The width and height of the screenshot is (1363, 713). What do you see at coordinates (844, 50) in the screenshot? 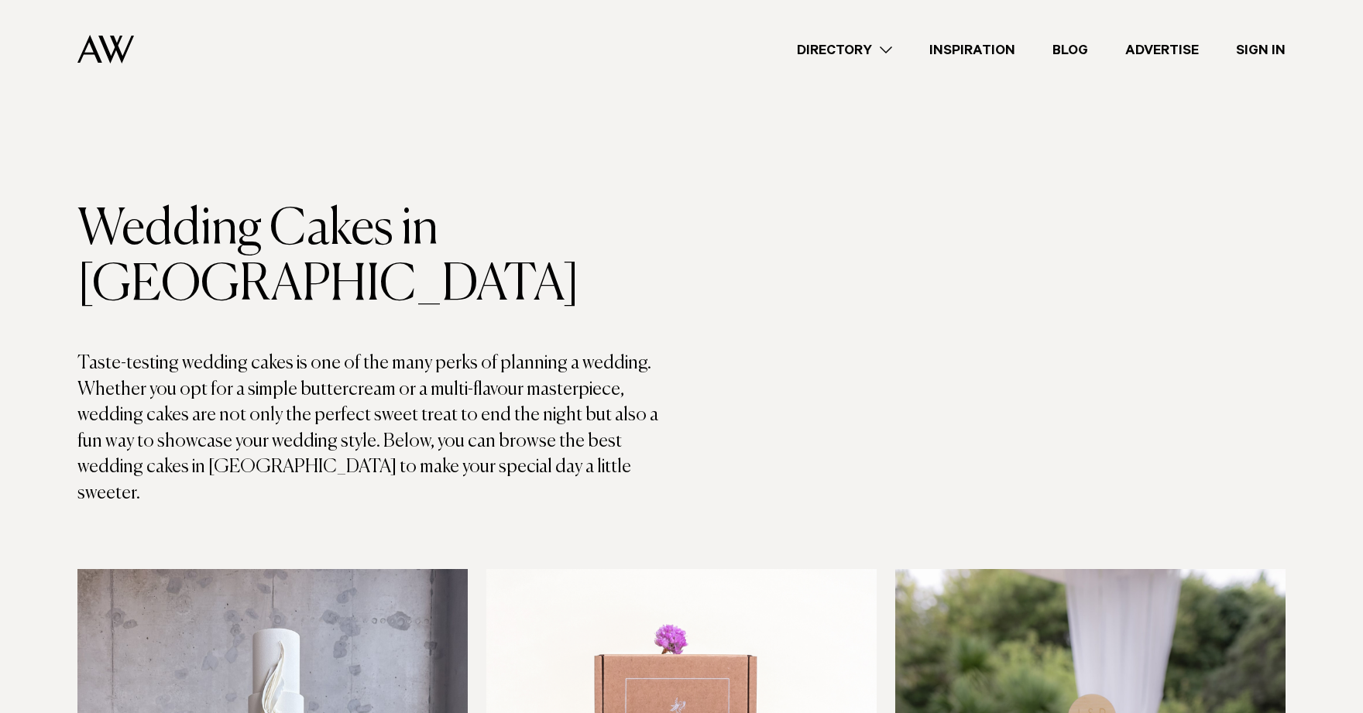
I see `a: Directory` at bounding box center [844, 50].